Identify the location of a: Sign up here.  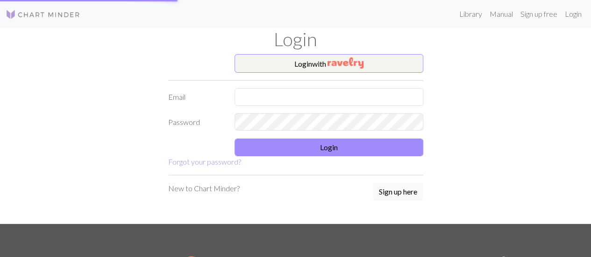
(398, 193).